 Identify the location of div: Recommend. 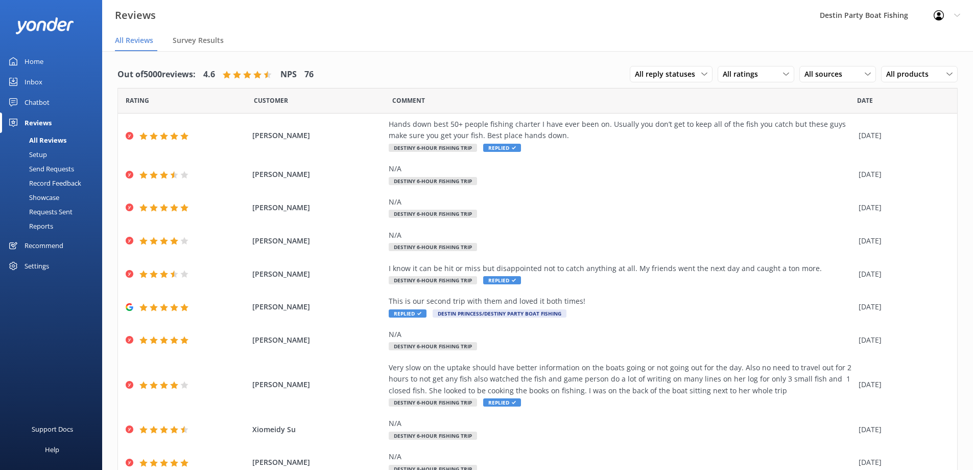
(44, 245).